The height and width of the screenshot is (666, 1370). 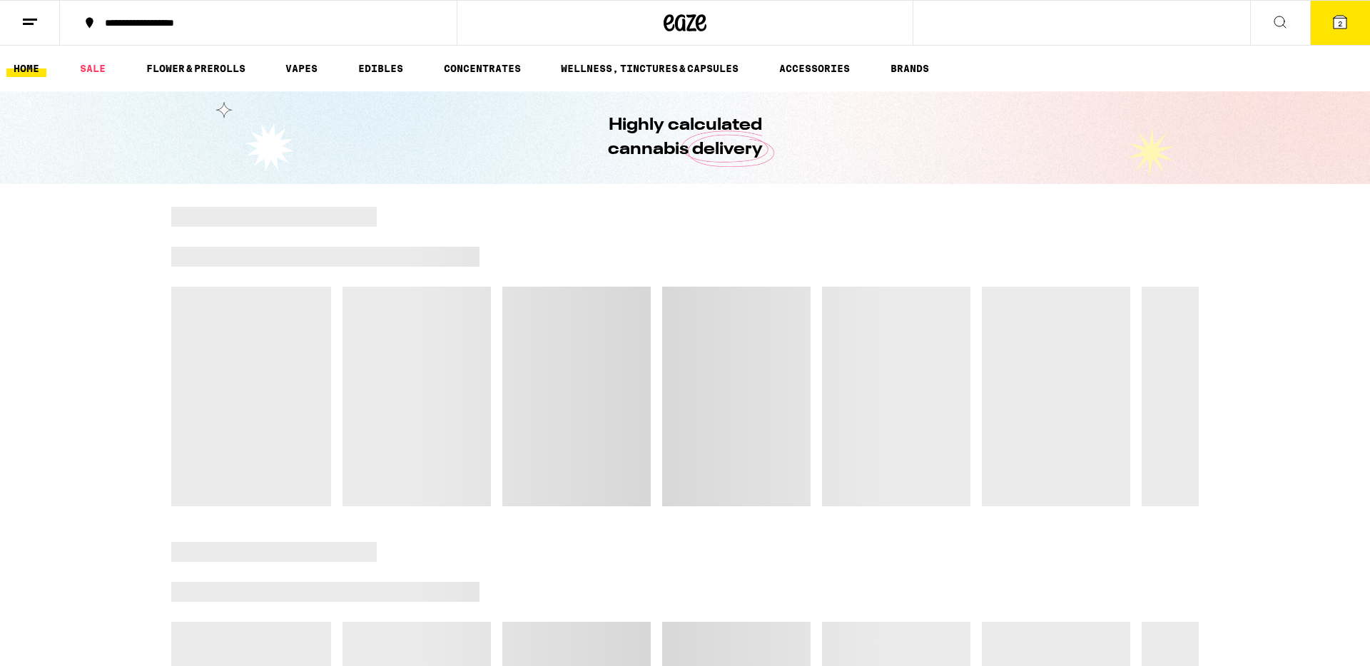 What do you see at coordinates (195, 68) in the screenshot?
I see `a: FLOWER & PREROLLS` at bounding box center [195, 68].